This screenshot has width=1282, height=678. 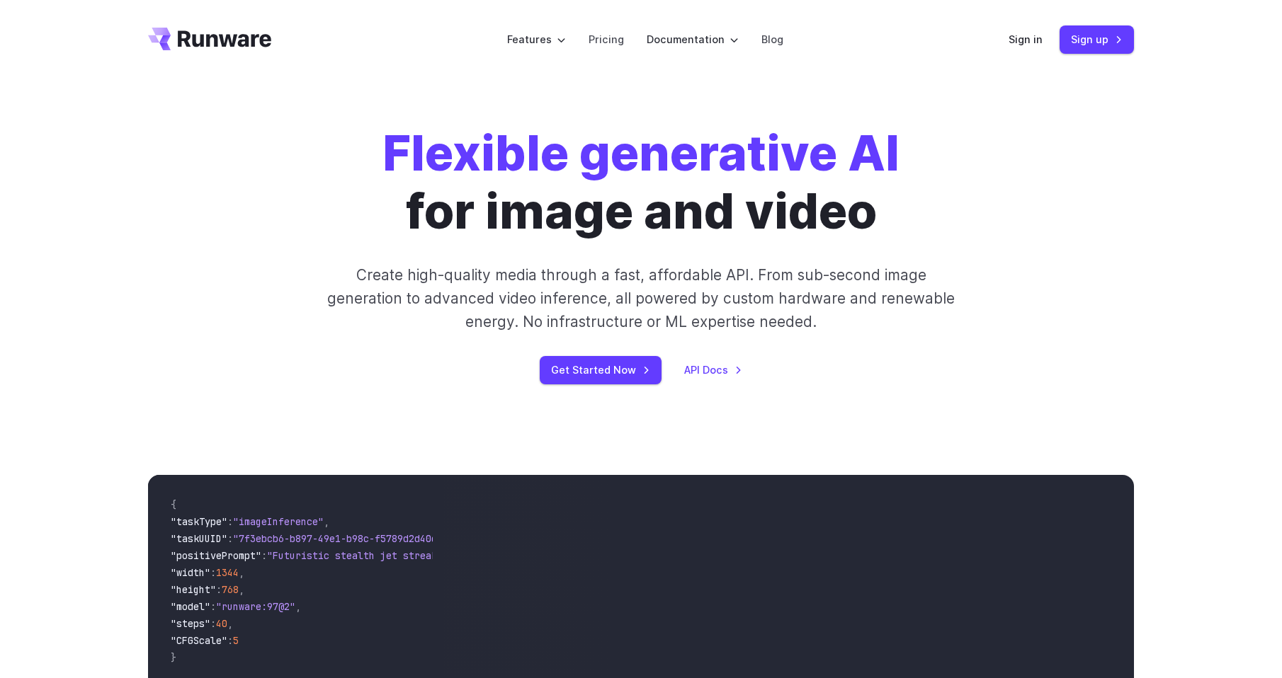 What do you see at coordinates (222, 624) in the screenshot?
I see `span: 40` at bounding box center [222, 624].